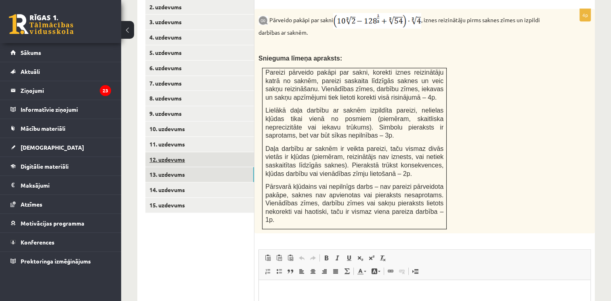 The width and height of the screenshot is (611, 301). Describe the element at coordinates (199, 22) in the screenshot. I see `a: 3. uzdevums` at that location.